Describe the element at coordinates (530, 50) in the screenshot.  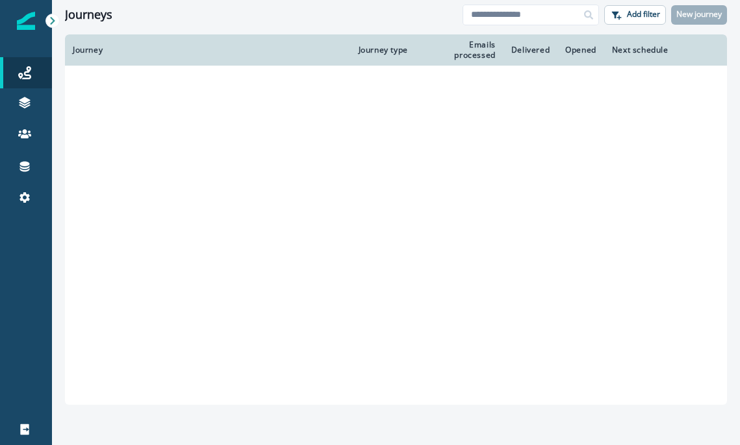
I see `div: Delivered` at that location.